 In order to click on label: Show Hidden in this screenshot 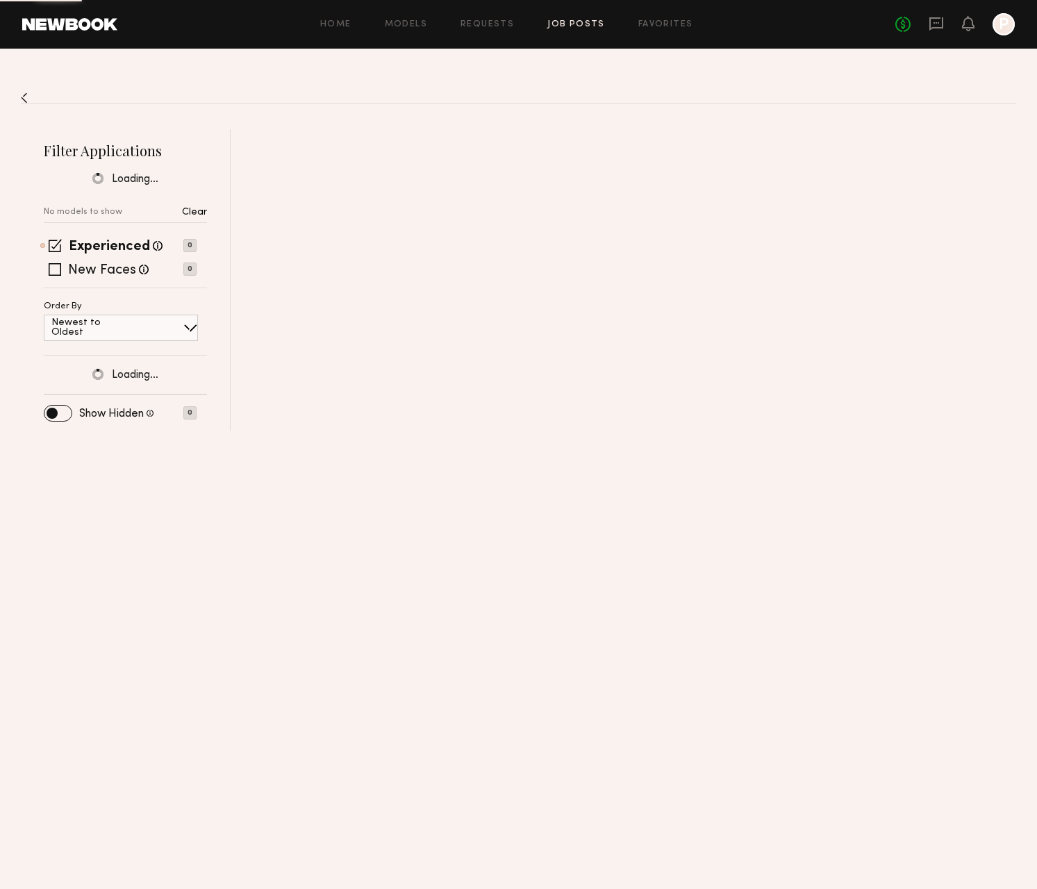, I will do `click(111, 414)`.